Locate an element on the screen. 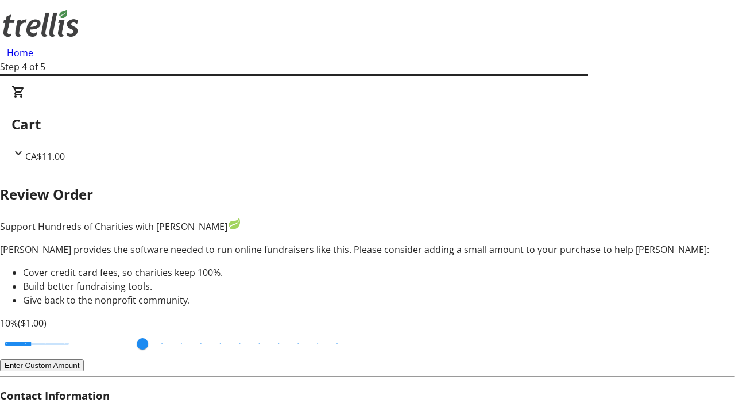 The width and height of the screenshot is (735, 414). h2: Cart is located at coordinates (368, 124).